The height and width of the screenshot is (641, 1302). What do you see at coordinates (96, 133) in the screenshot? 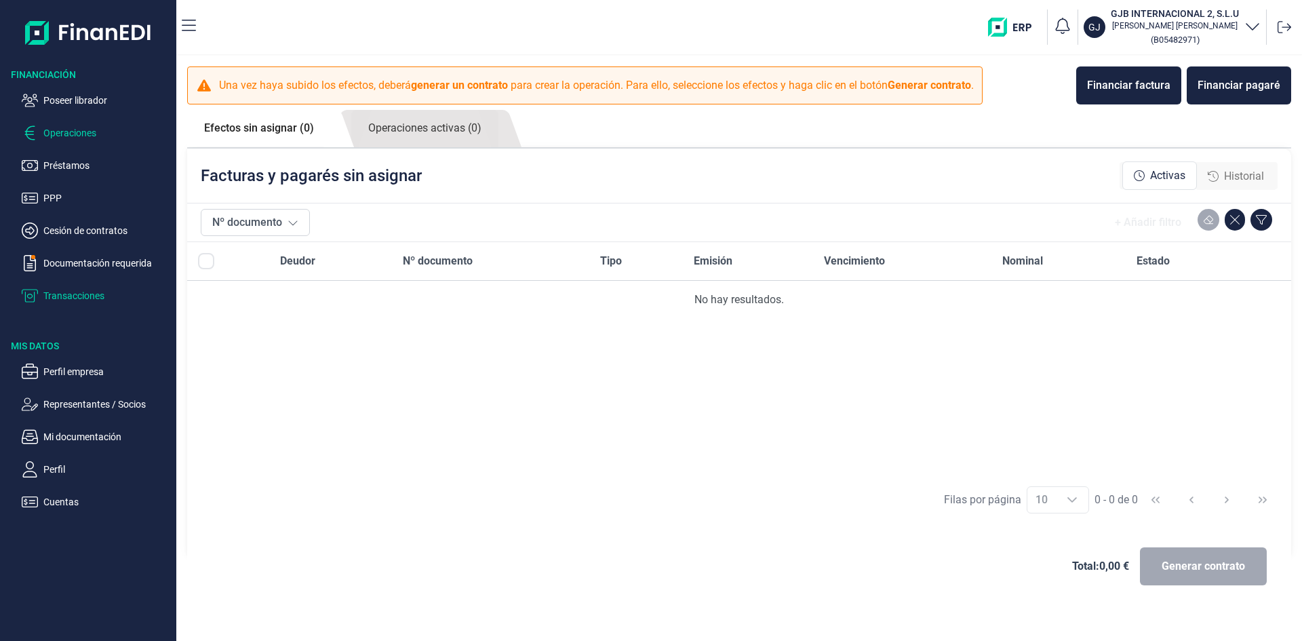
I see `button: Operaciones` at bounding box center [96, 133].